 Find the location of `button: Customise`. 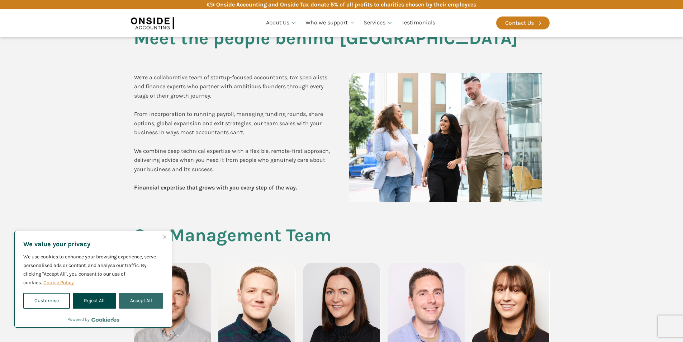

button: Customise is located at coordinates (47, 301).